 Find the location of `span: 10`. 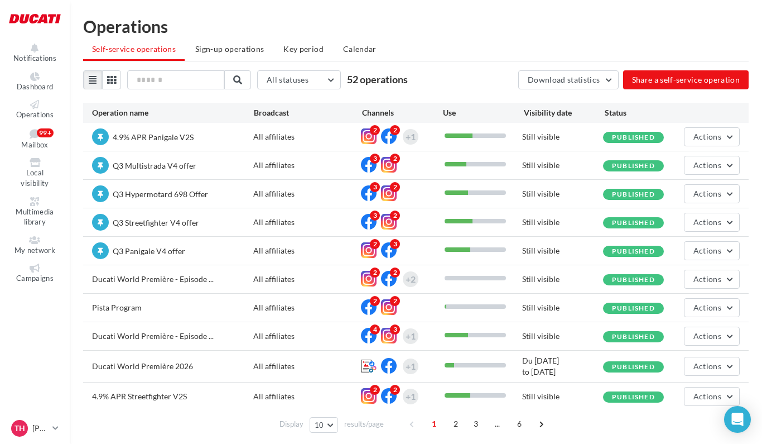

span: 10 is located at coordinates (319, 425).